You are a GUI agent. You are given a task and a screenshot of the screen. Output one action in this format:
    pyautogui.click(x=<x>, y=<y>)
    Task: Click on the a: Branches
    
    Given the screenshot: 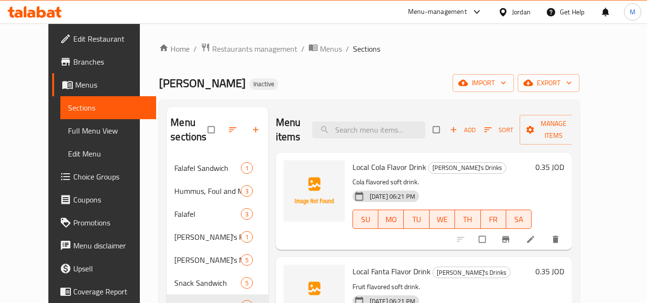 What is the action you would take?
    pyautogui.click(x=104, y=62)
    